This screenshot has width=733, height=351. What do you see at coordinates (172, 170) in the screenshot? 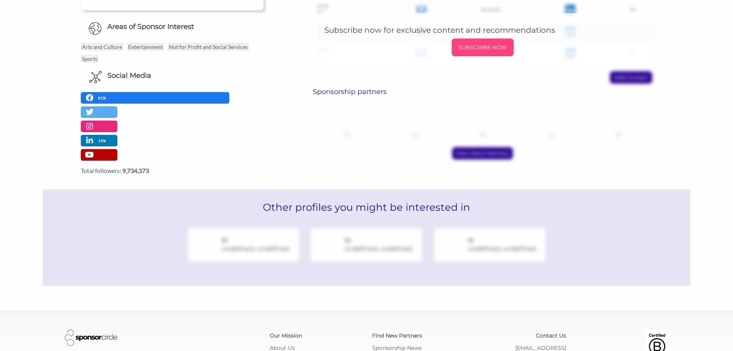
I see `label: Total followers:` at bounding box center [172, 170].